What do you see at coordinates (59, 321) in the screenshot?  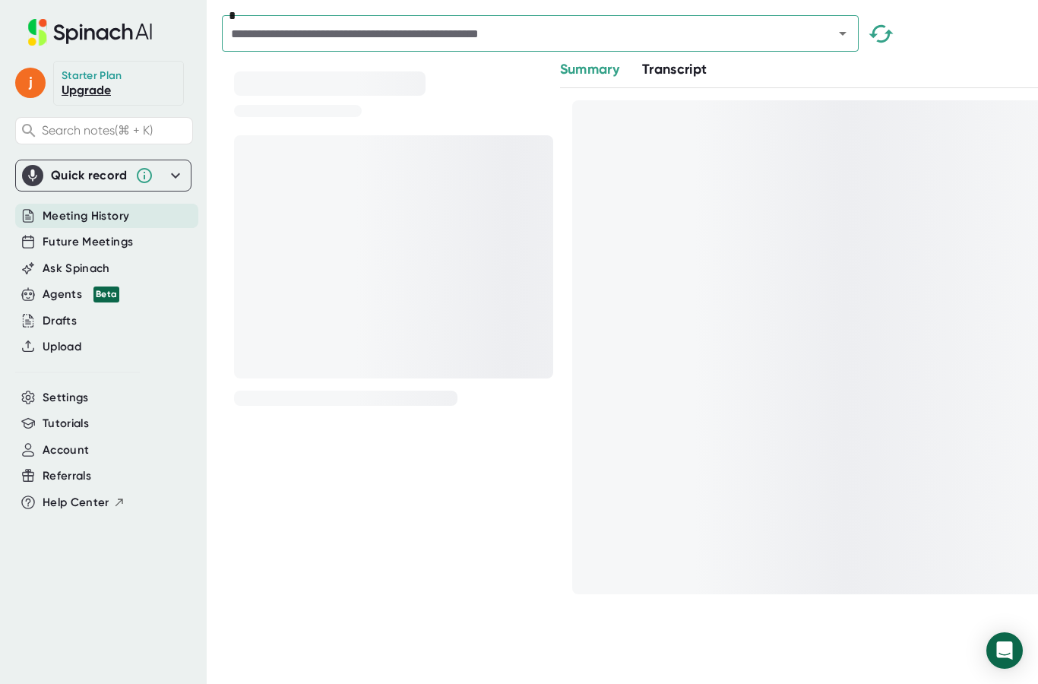 I see `button: Drafts` at bounding box center [59, 321].